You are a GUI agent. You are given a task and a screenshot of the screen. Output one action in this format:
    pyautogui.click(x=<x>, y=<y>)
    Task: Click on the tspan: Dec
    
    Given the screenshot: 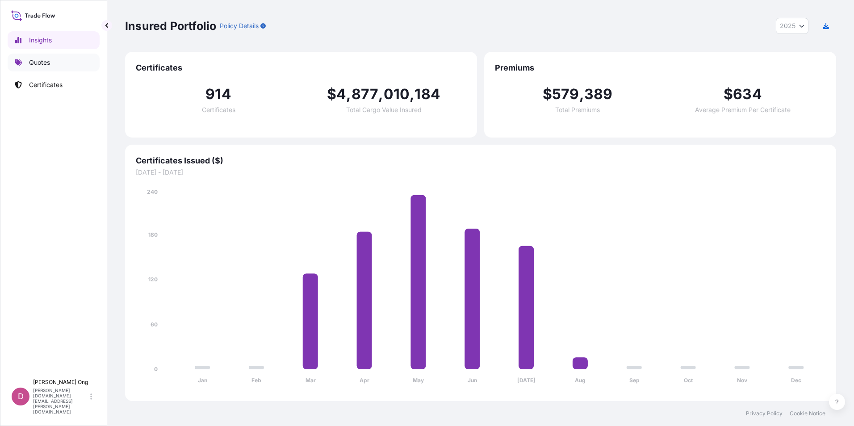 What is the action you would take?
    pyautogui.click(x=796, y=380)
    